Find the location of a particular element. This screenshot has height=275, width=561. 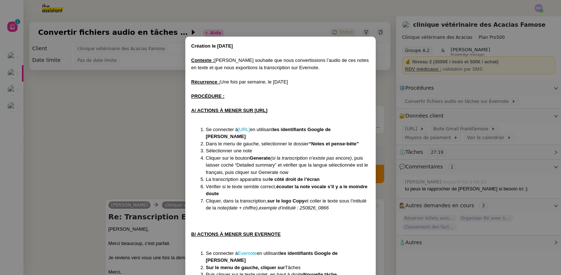

span: Cliquer, dans la transcription, is located at coordinates (237, 201).